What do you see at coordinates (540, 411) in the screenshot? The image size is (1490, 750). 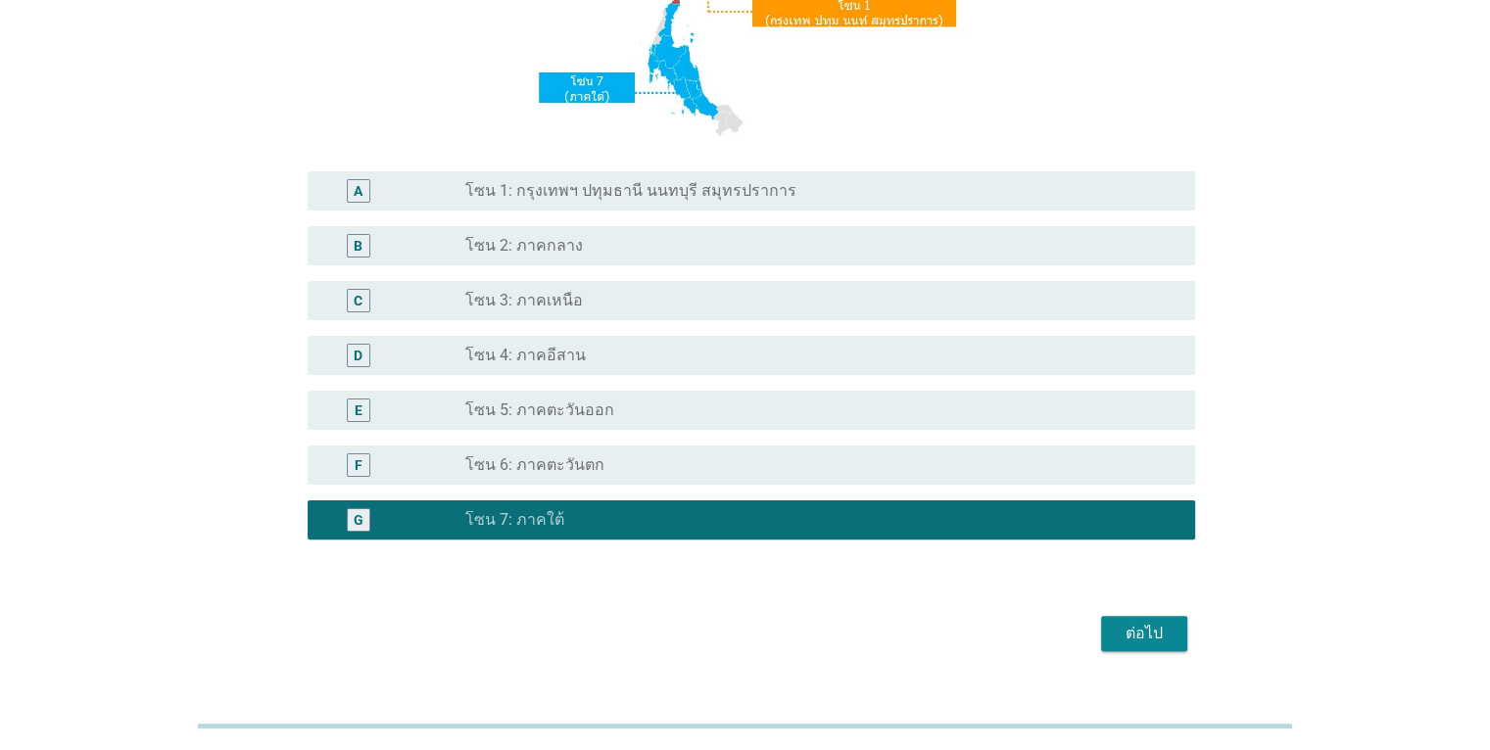 I see `label: โซน 5: ภาคตะวันออก` at bounding box center [540, 411].